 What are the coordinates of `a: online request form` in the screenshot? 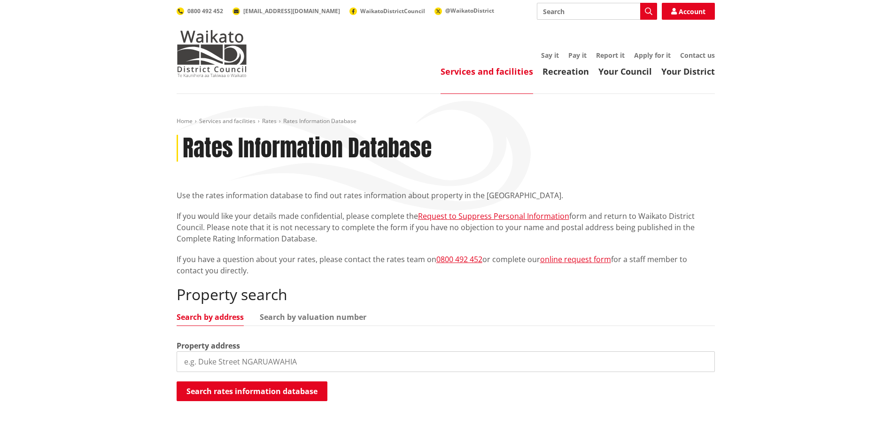 It's located at (576, 259).